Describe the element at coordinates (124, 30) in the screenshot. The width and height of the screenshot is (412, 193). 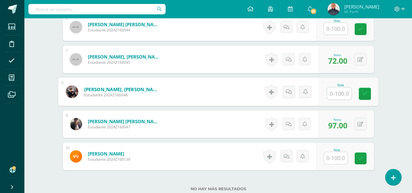
I see `span: Estudiante 2024Z160044` at that location.